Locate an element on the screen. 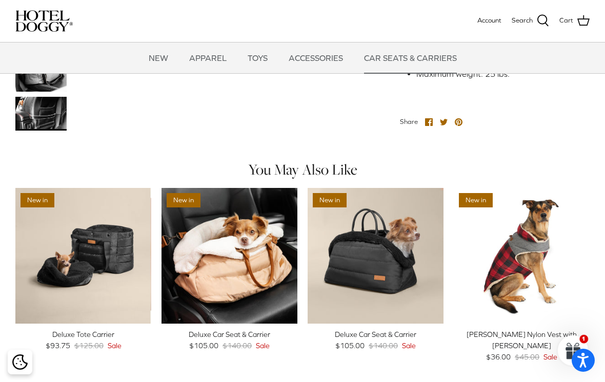  a: ACCESSORIES is located at coordinates (316, 58).